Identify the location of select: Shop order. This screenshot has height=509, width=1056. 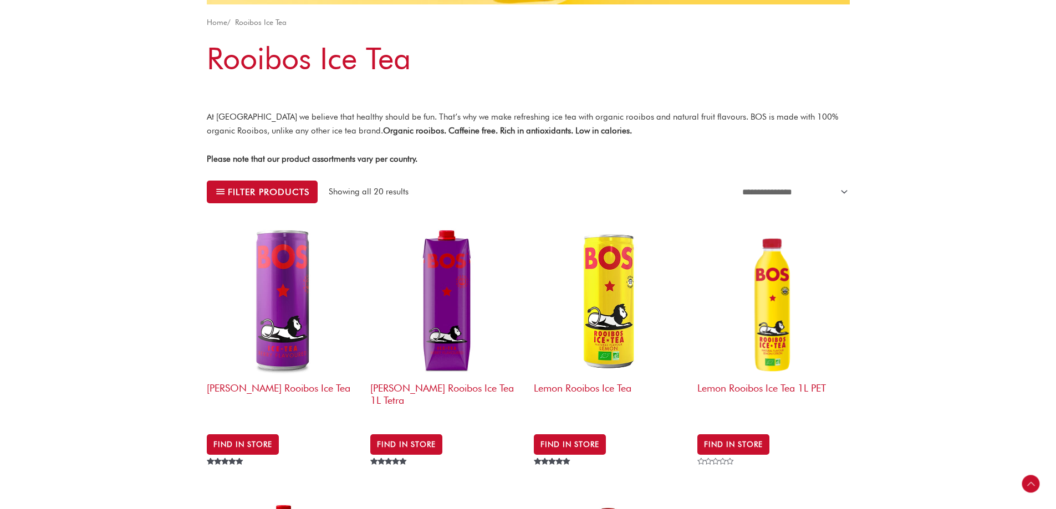
(793, 192).